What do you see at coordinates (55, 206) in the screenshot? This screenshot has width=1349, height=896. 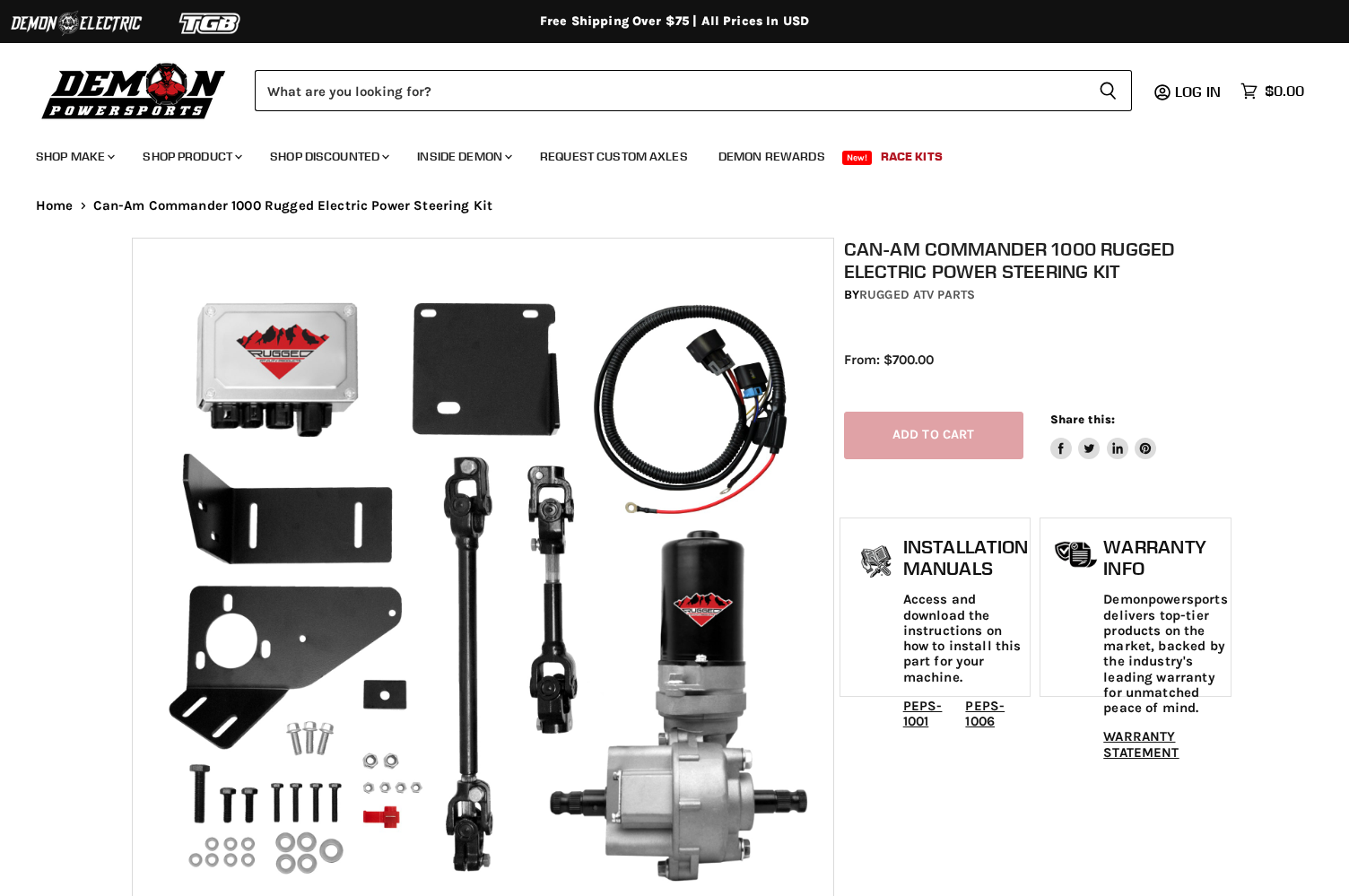 I see `a: Home` at bounding box center [55, 206].